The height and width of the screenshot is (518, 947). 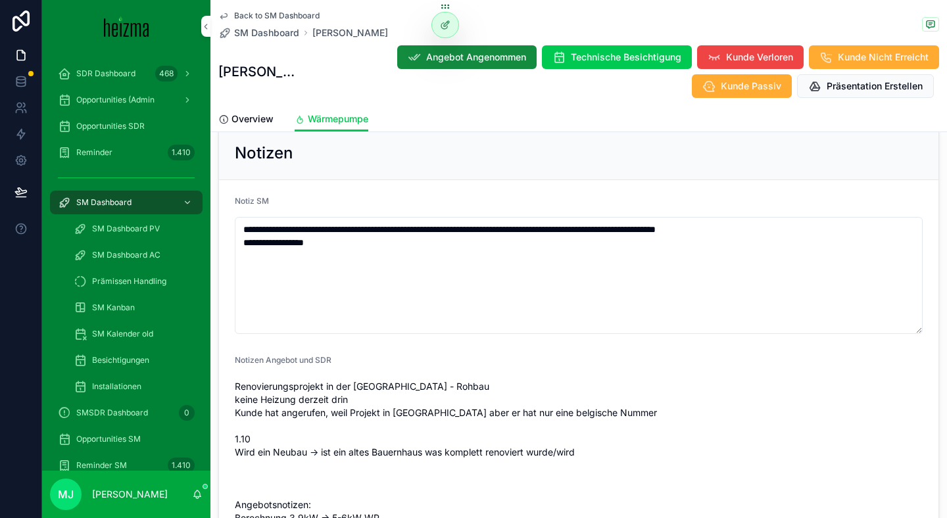 I want to click on span: MJ, so click(x=66, y=495).